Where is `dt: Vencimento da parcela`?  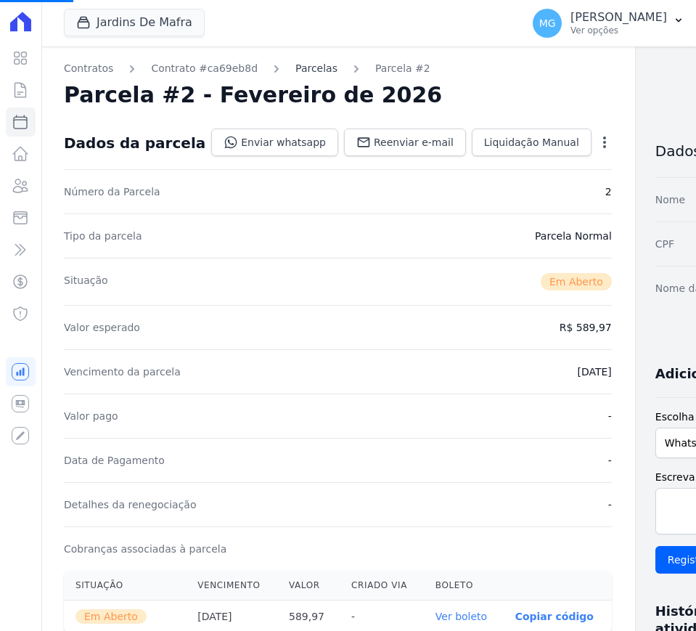 dt: Vencimento da parcela is located at coordinates (122, 372).